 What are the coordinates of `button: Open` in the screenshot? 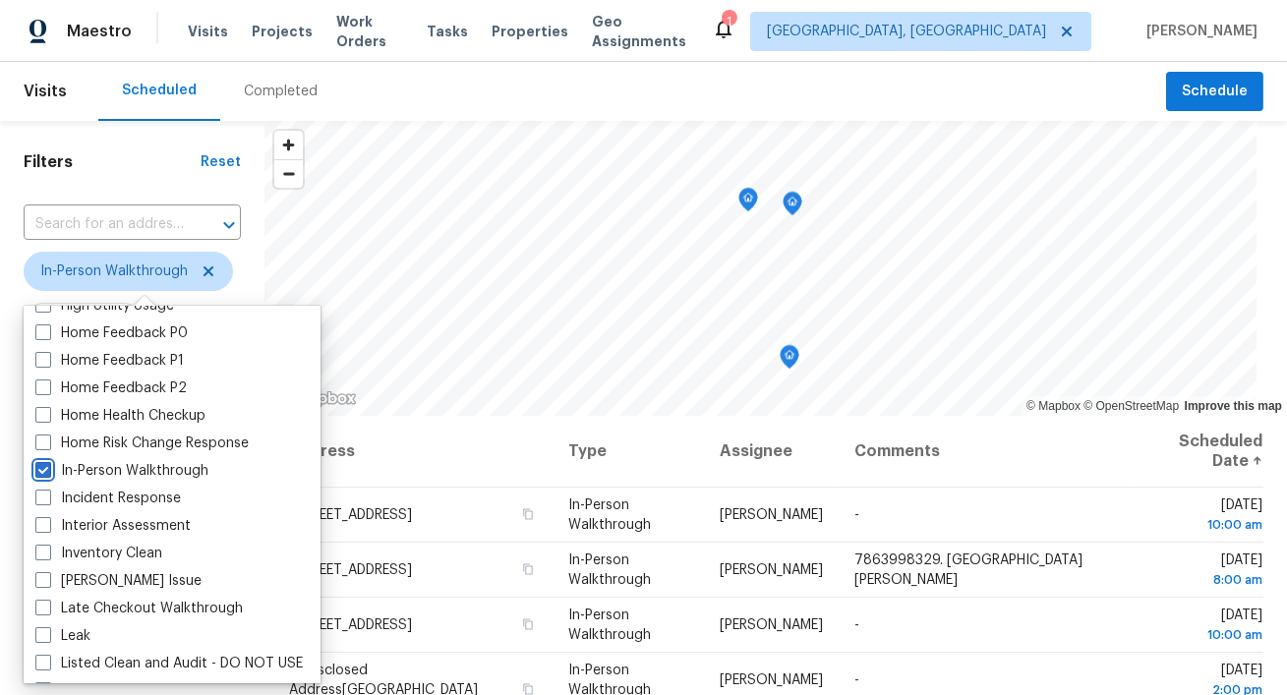 It's located at (229, 225).